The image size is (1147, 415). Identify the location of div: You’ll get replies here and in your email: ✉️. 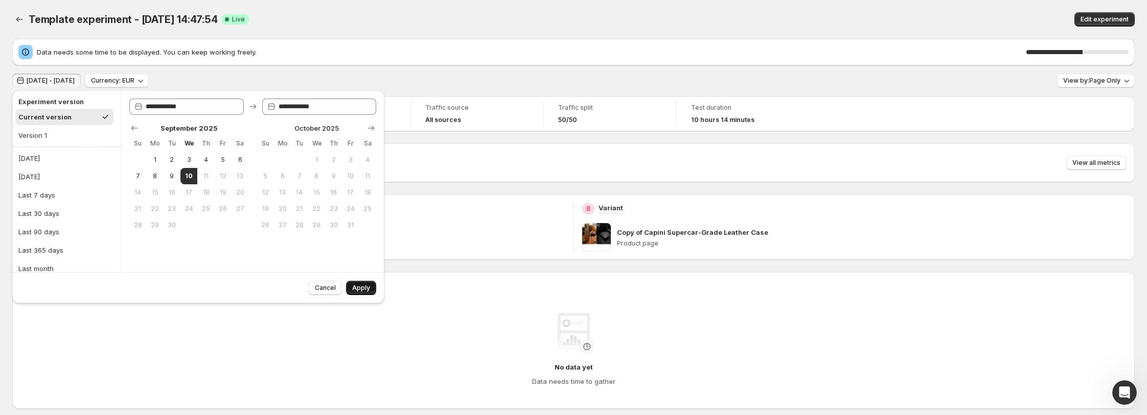
(88, 201).